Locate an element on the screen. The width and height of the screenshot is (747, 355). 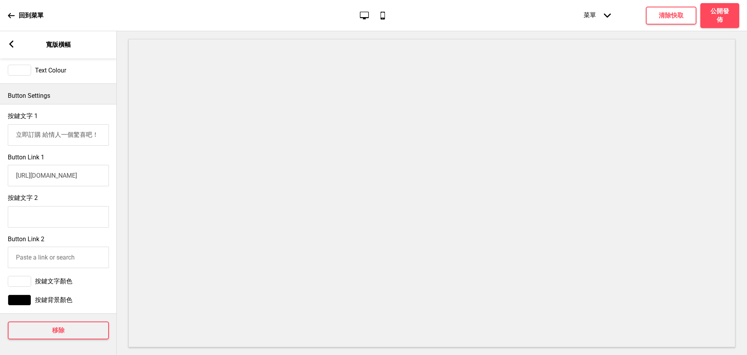
label: 按鍵文字 1 is located at coordinates (23, 116).